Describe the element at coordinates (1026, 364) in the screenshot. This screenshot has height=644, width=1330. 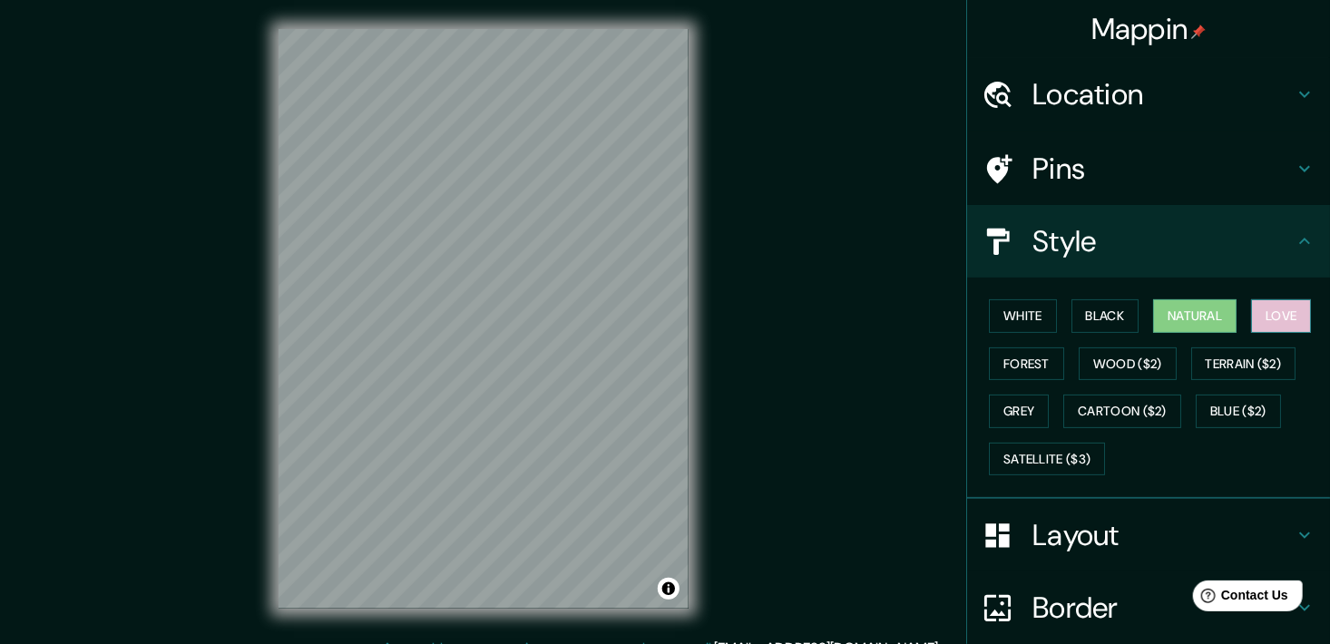
I see `button: Forest` at that location.